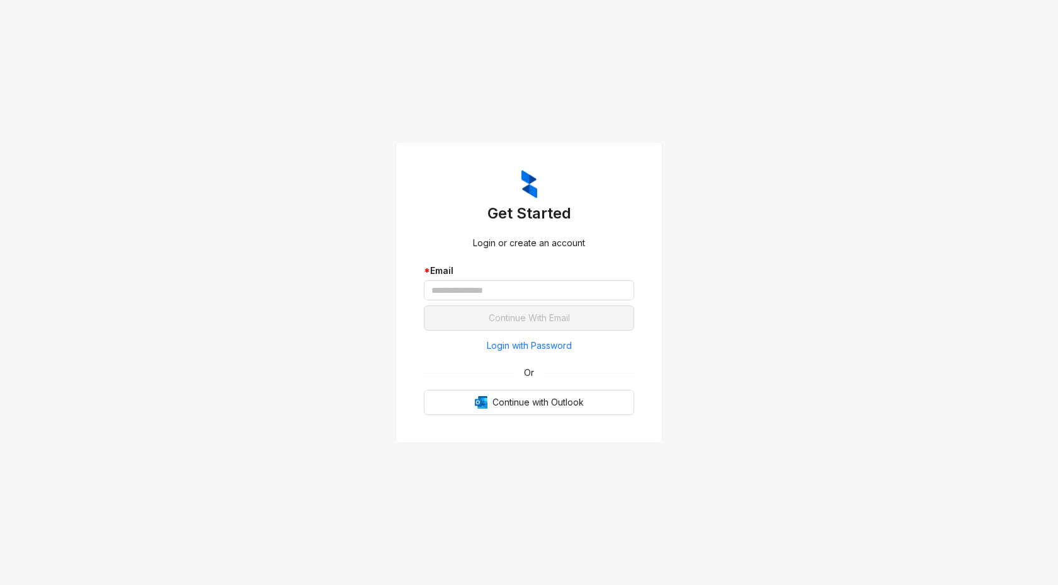 The width and height of the screenshot is (1058, 585). I want to click on button: Continue With Email, so click(529, 318).